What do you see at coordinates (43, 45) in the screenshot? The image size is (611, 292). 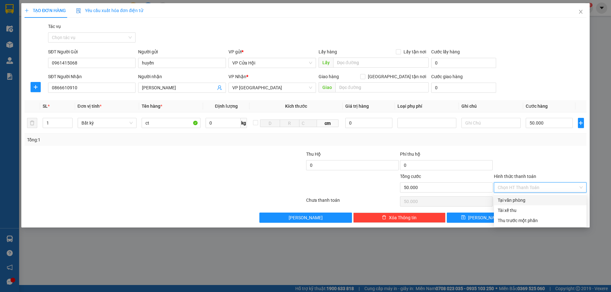 I see `strong: PHIẾU GỬI HÀNG` at bounding box center [43, 45].